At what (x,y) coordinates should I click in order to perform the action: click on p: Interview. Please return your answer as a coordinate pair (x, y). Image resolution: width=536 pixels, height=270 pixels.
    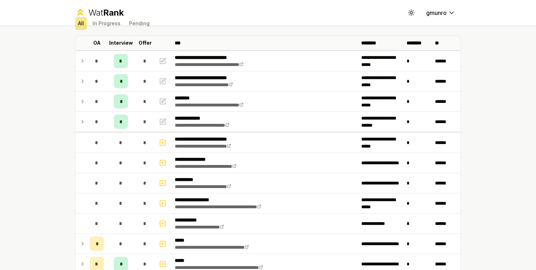
    Looking at the image, I should click on (121, 43).